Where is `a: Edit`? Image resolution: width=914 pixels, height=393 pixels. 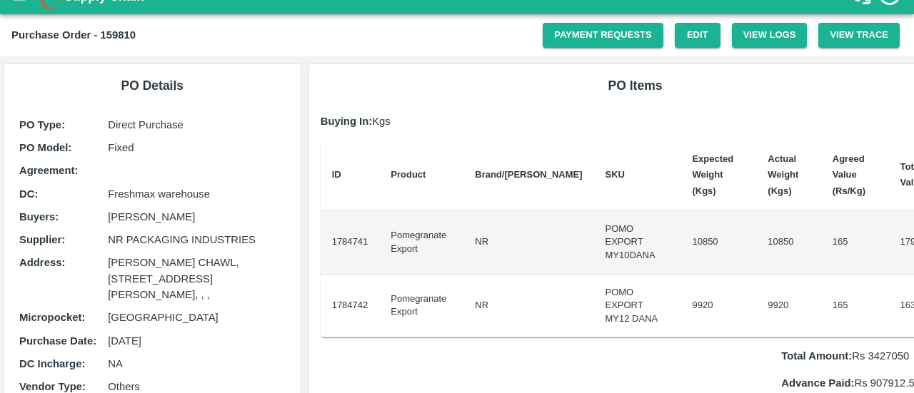
a: Edit is located at coordinates (698, 35).